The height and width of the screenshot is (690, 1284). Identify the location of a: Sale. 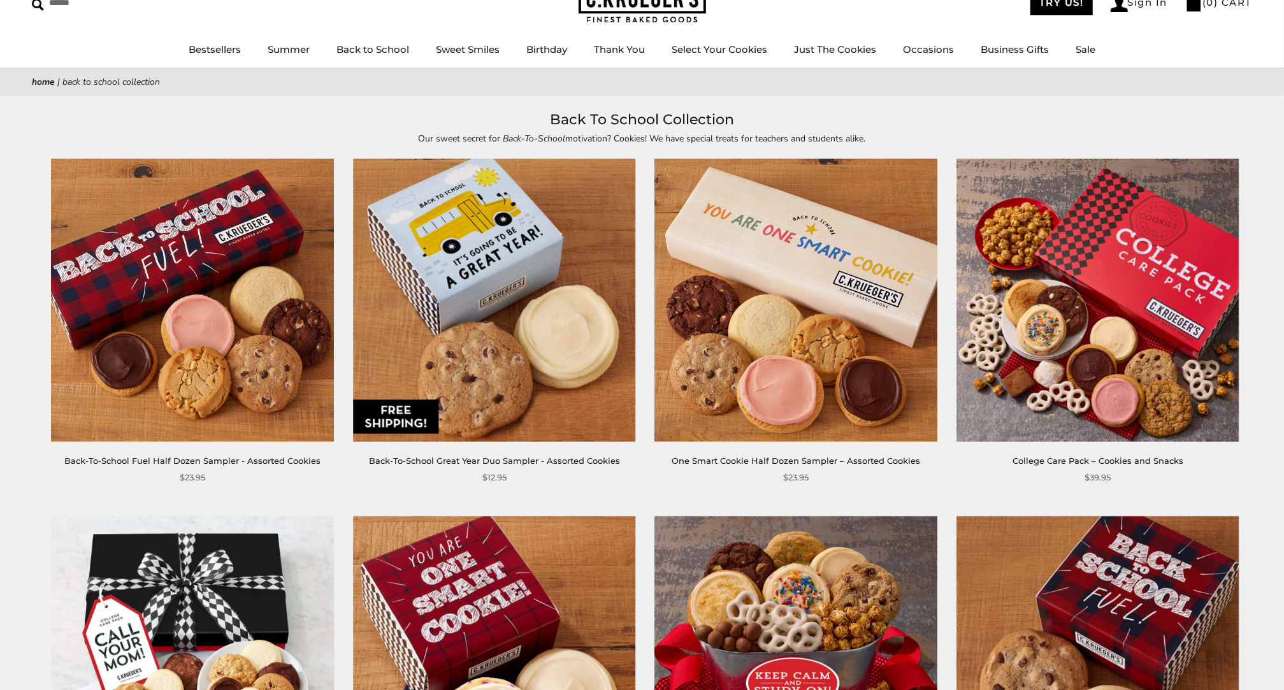
(1085, 49).